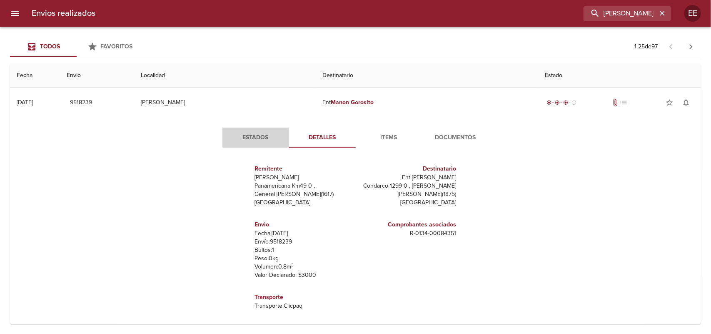  What do you see at coordinates (304, 275) in the screenshot?
I see `p: Valor Declarado: $ 3000` at bounding box center [304, 275].